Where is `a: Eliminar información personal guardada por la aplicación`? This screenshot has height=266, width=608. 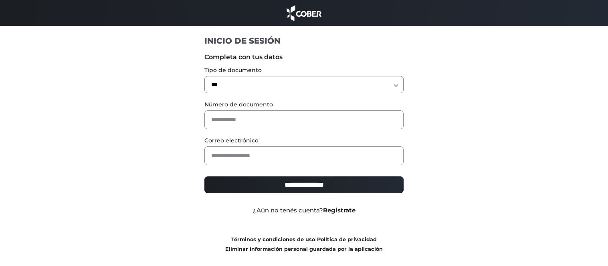
a: Eliminar información personal guardada por la aplicación is located at coordinates (304, 249).